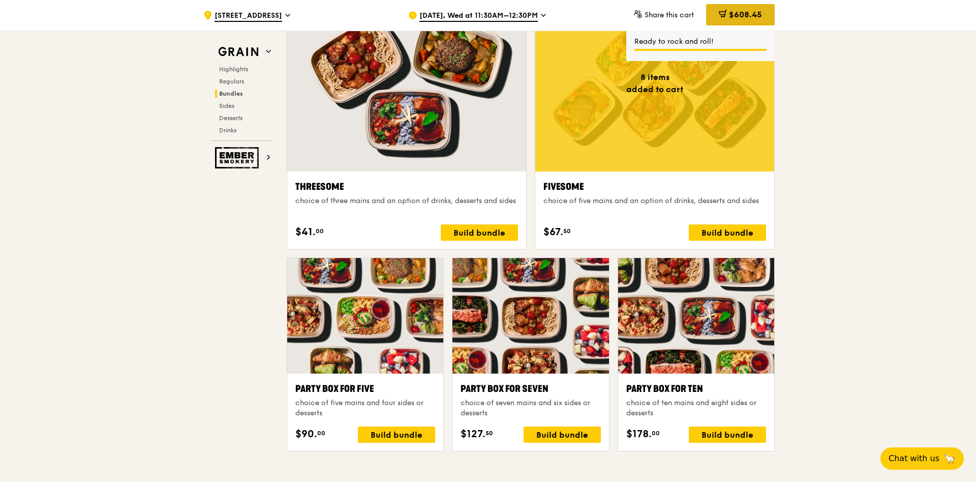 Image resolution: width=976 pixels, height=482 pixels. Describe the element at coordinates (407, 187) in the screenshot. I see `div: Threesome` at that location.